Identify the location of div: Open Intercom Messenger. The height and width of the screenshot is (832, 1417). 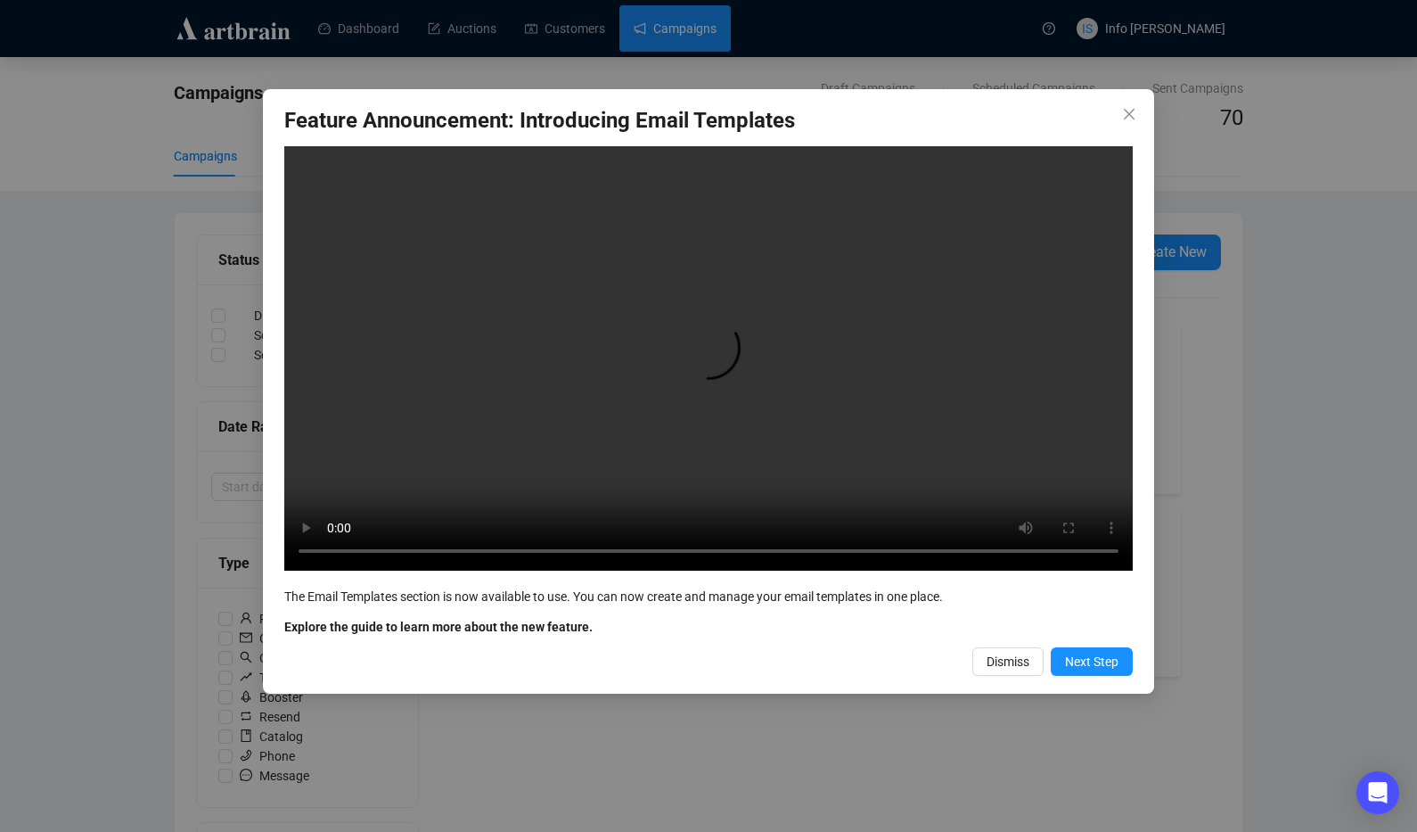
(1378, 793).